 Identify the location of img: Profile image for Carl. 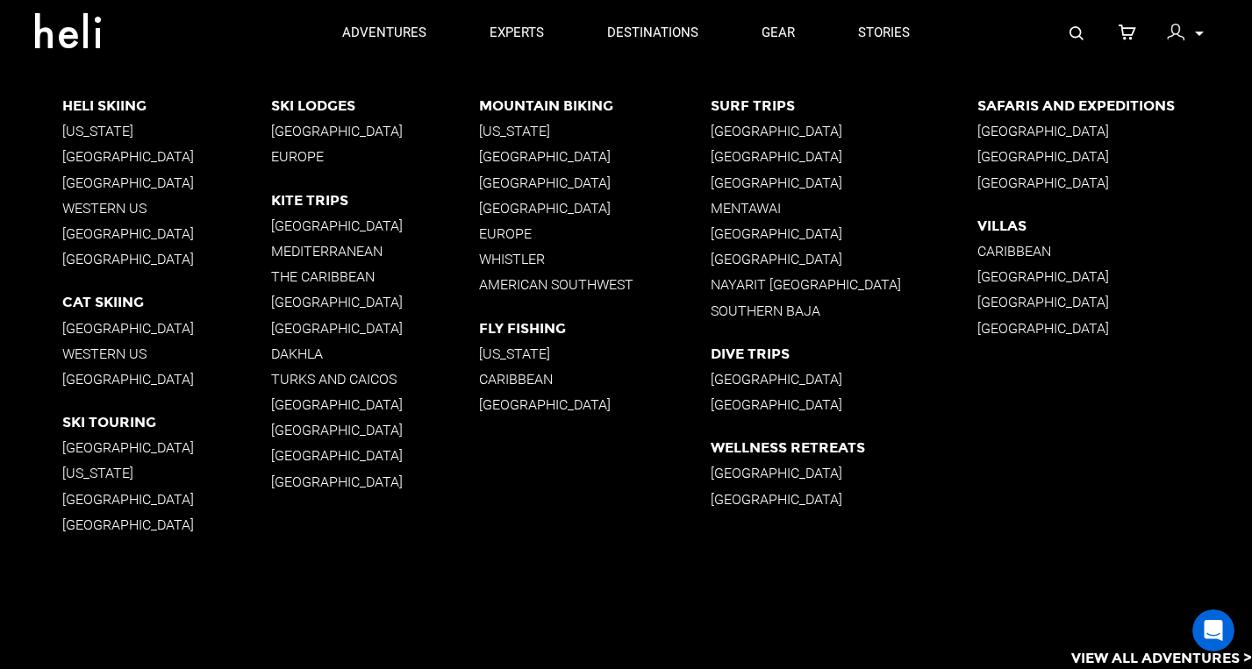
(64, 24).